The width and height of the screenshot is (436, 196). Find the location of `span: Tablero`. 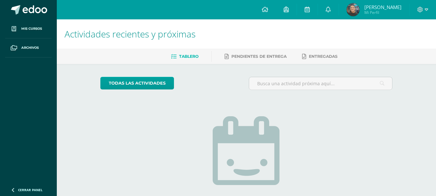

span: Tablero is located at coordinates (189, 56).